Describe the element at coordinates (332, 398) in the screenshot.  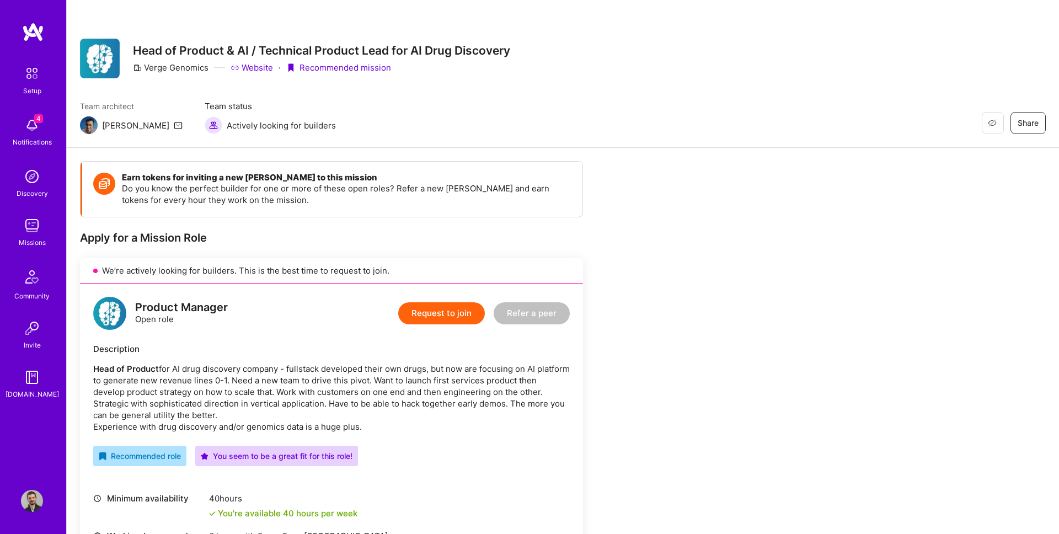
I see `p: for AI drug discovery company - fullstack developed their own drugs, but now are focusing on AI p...` at that location.